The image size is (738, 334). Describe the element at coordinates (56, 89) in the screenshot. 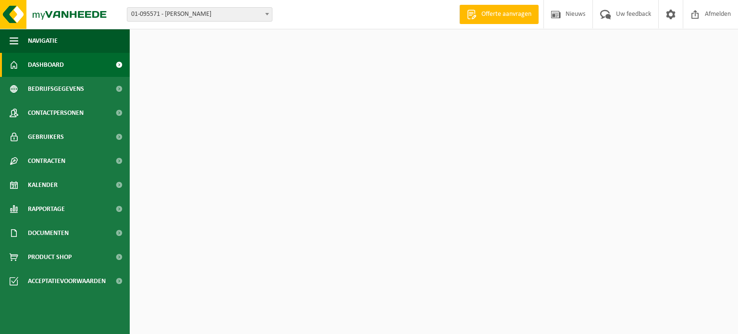

I see `span: Bedrijfsgegevens` at that location.